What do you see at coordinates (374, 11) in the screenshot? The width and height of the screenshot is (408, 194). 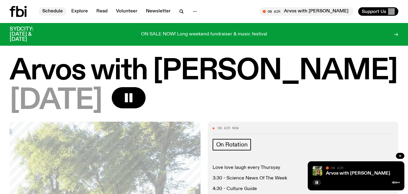 I see `span: Support Us` at bounding box center [374, 11].